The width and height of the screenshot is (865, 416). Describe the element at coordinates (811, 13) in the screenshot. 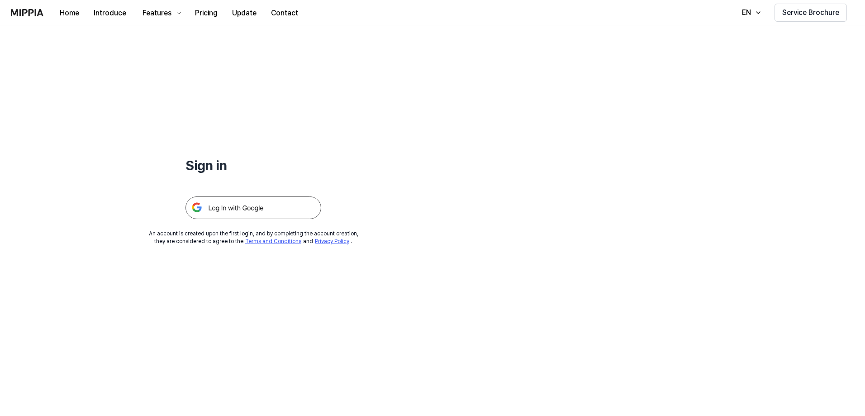

I see `a: Service Brochure` at that location.